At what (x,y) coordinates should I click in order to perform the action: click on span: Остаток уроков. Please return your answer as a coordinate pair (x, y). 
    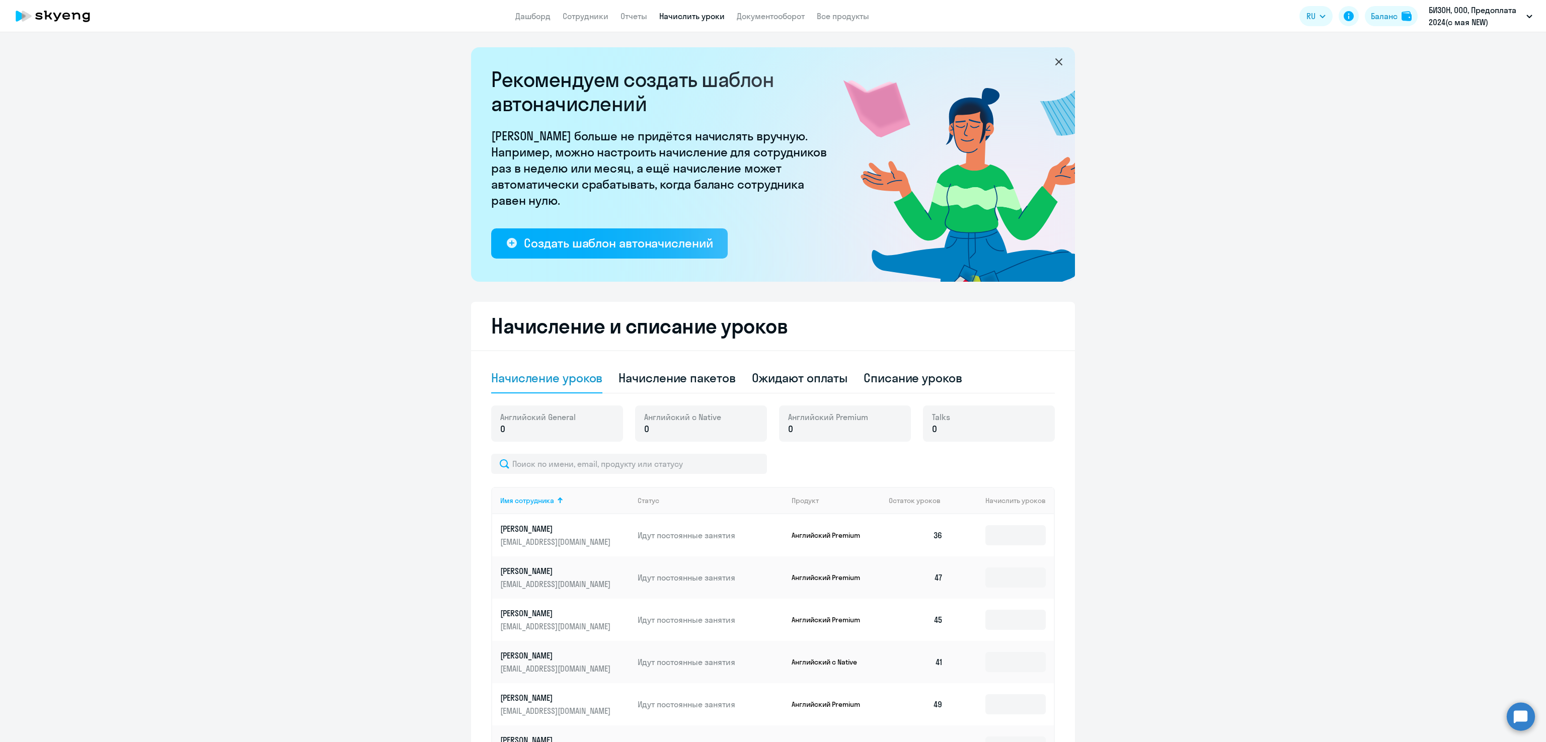
    Looking at the image, I should click on (914, 501).